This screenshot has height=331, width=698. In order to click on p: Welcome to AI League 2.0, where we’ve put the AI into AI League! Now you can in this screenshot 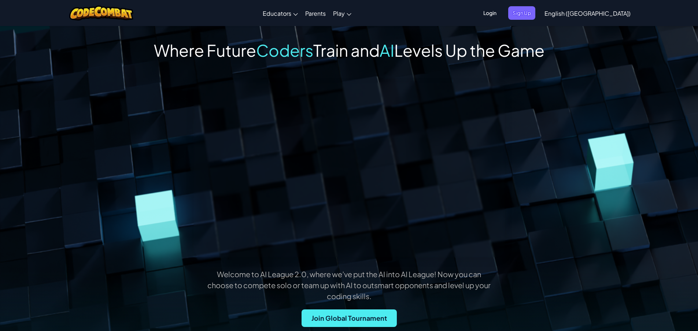, I will do `click(349, 275)`.